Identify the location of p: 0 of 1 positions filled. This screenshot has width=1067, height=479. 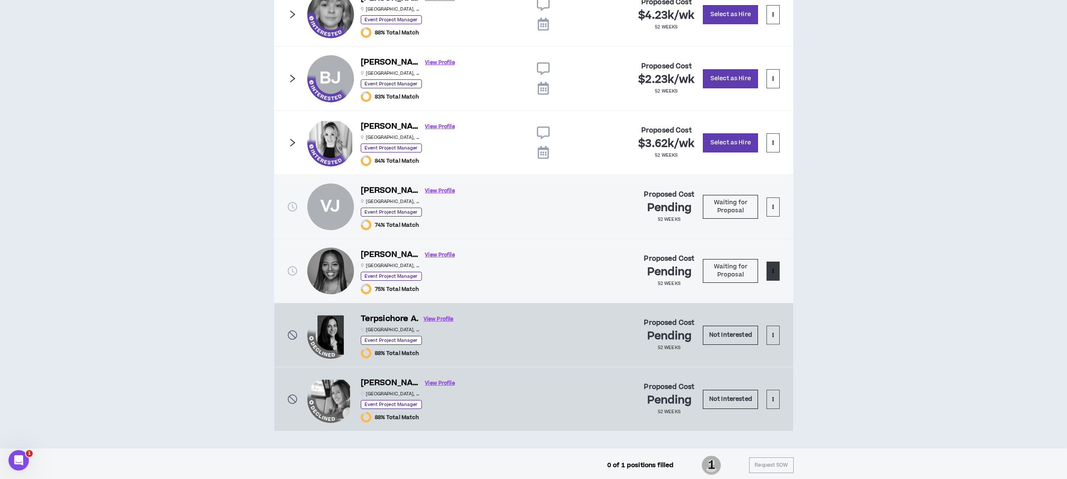
(641, 465).